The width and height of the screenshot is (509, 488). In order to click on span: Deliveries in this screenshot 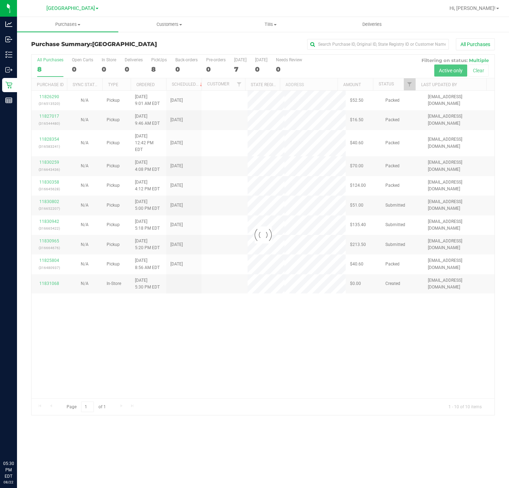, I will do `click(372, 24)`.